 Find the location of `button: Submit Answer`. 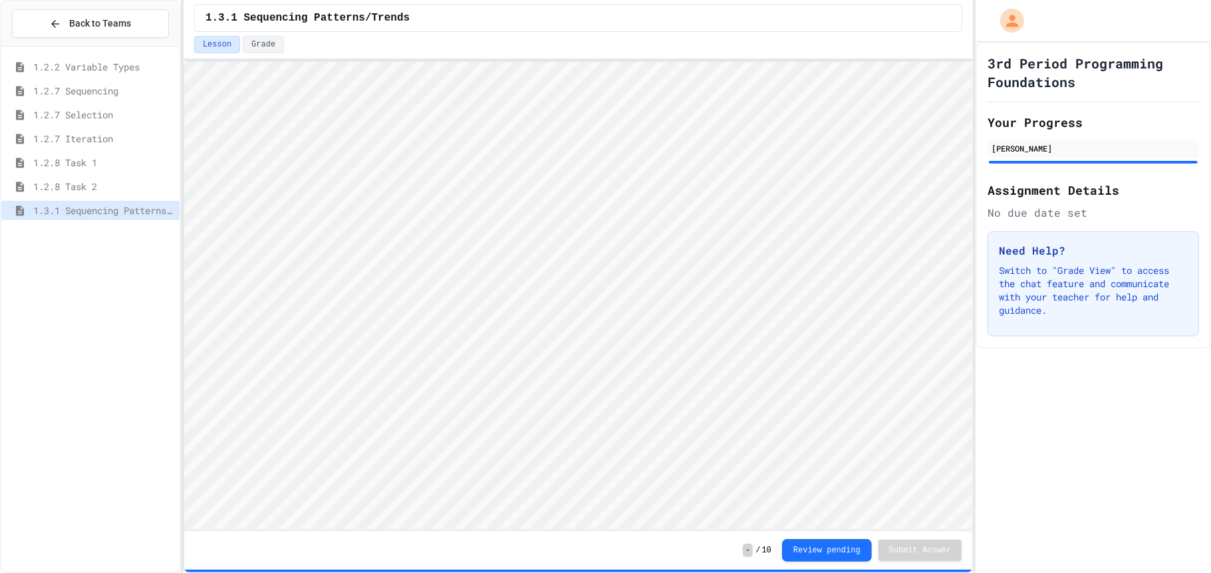

button: Submit Answer is located at coordinates (921, 551).